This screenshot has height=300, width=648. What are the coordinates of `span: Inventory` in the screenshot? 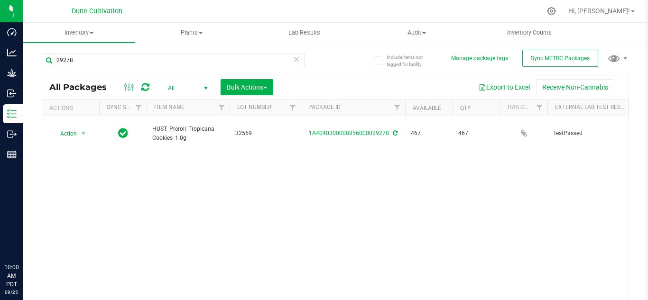 It's located at (79, 33).